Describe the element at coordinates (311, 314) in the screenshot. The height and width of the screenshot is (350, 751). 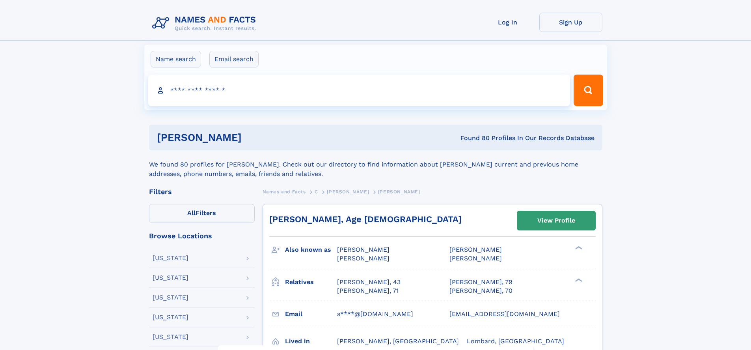
I see `h3: Email` at that location.